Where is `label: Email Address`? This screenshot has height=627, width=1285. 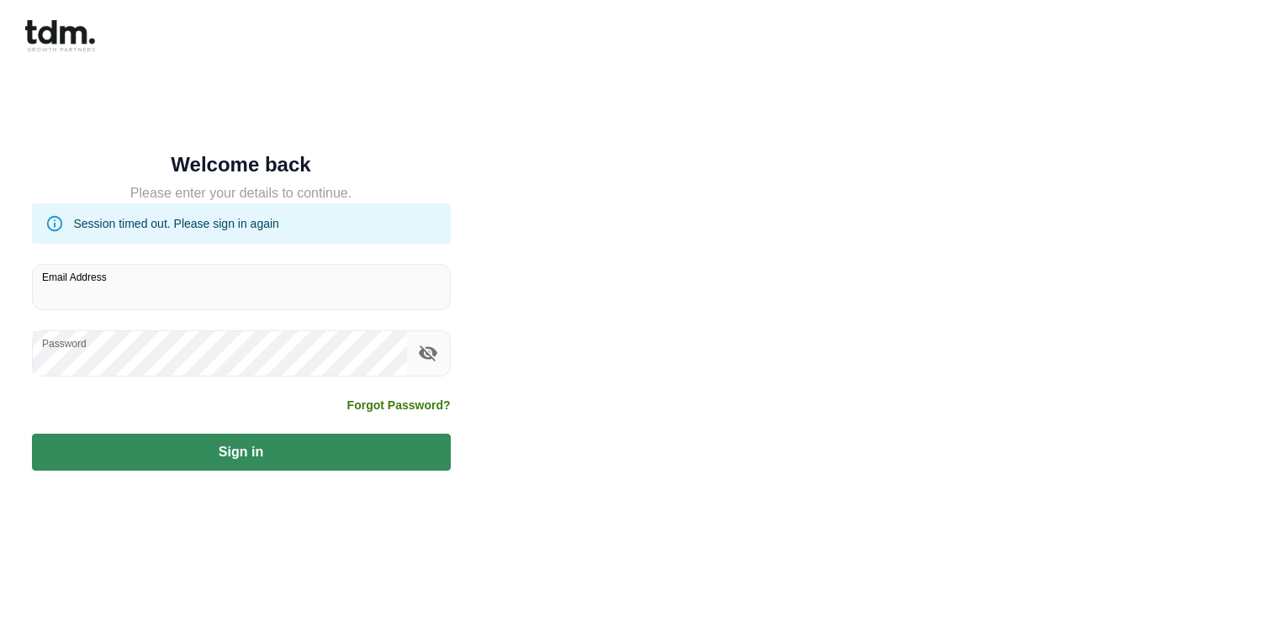 label: Email Address is located at coordinates (74, 277).